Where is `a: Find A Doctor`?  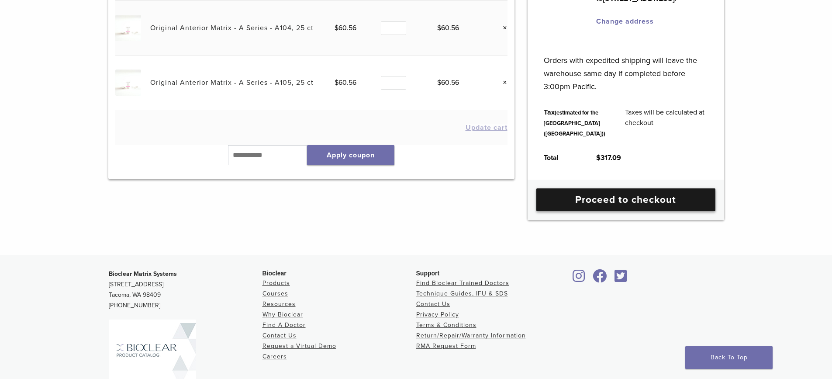 a: Find A Doctor is located at coordinates (284, 324).